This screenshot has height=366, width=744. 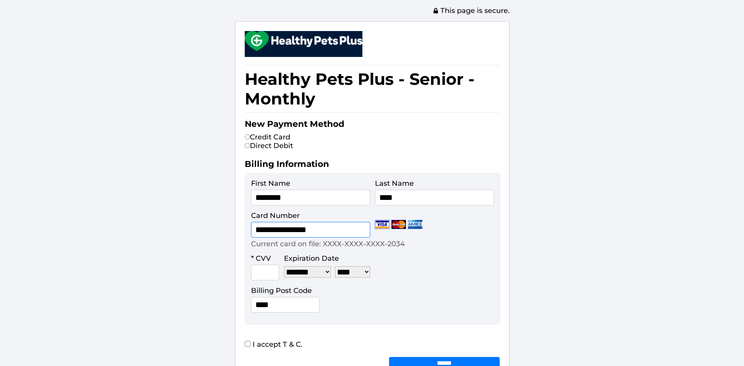 I want to click on label: Direct Debit, so click(x=269, y=146).